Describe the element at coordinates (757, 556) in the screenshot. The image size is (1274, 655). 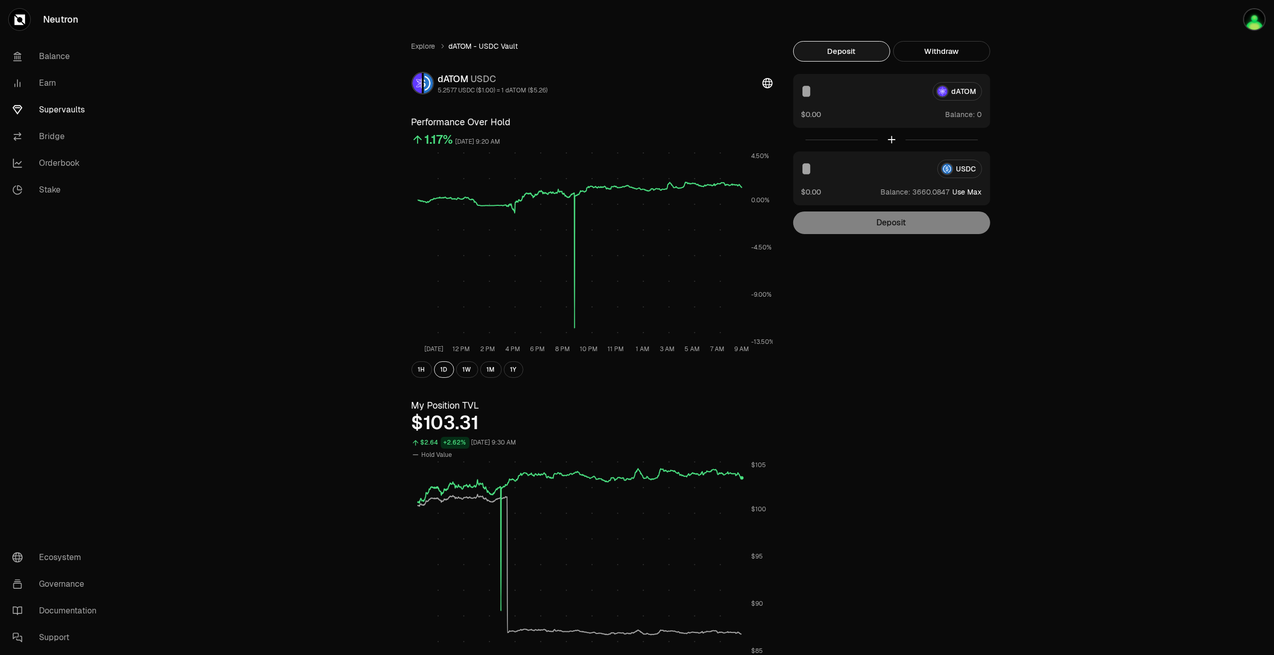
I see `tspan: $95` at that location.